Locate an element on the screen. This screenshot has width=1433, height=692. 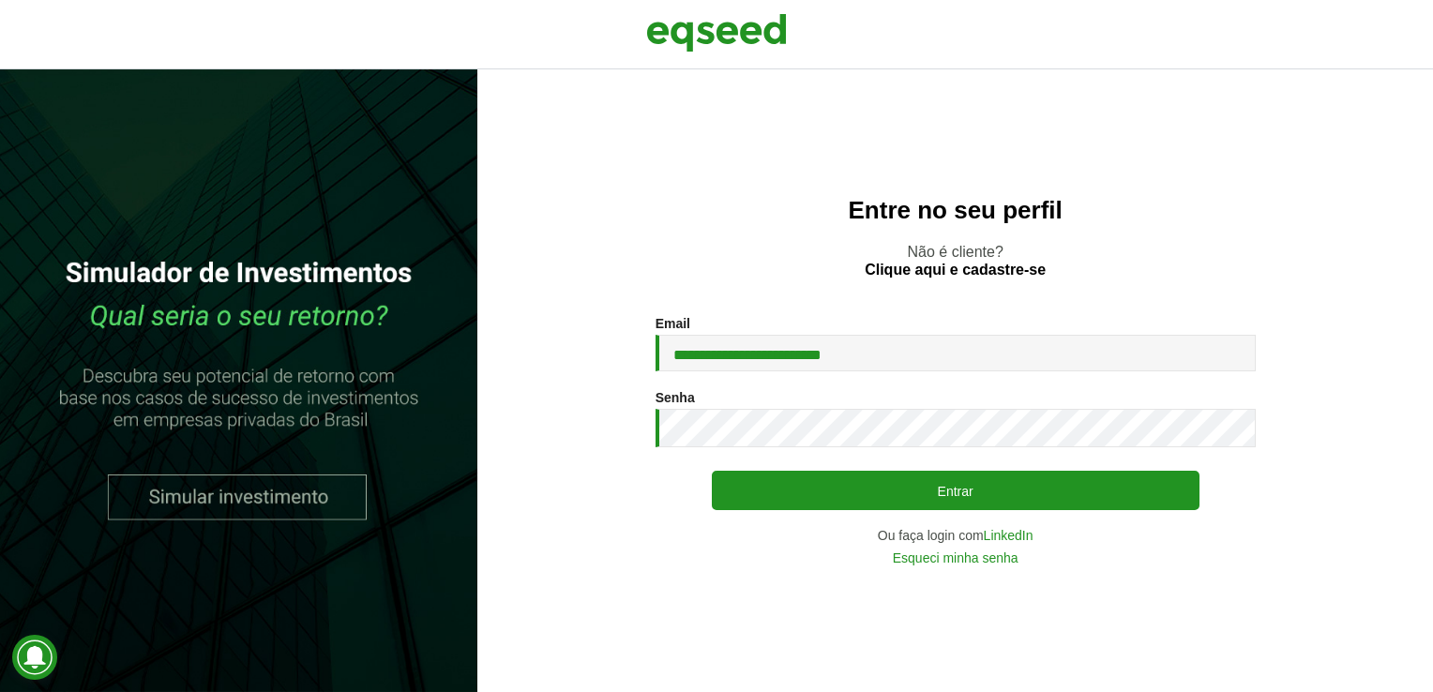
label: Email is located at coordinates (672, 324).